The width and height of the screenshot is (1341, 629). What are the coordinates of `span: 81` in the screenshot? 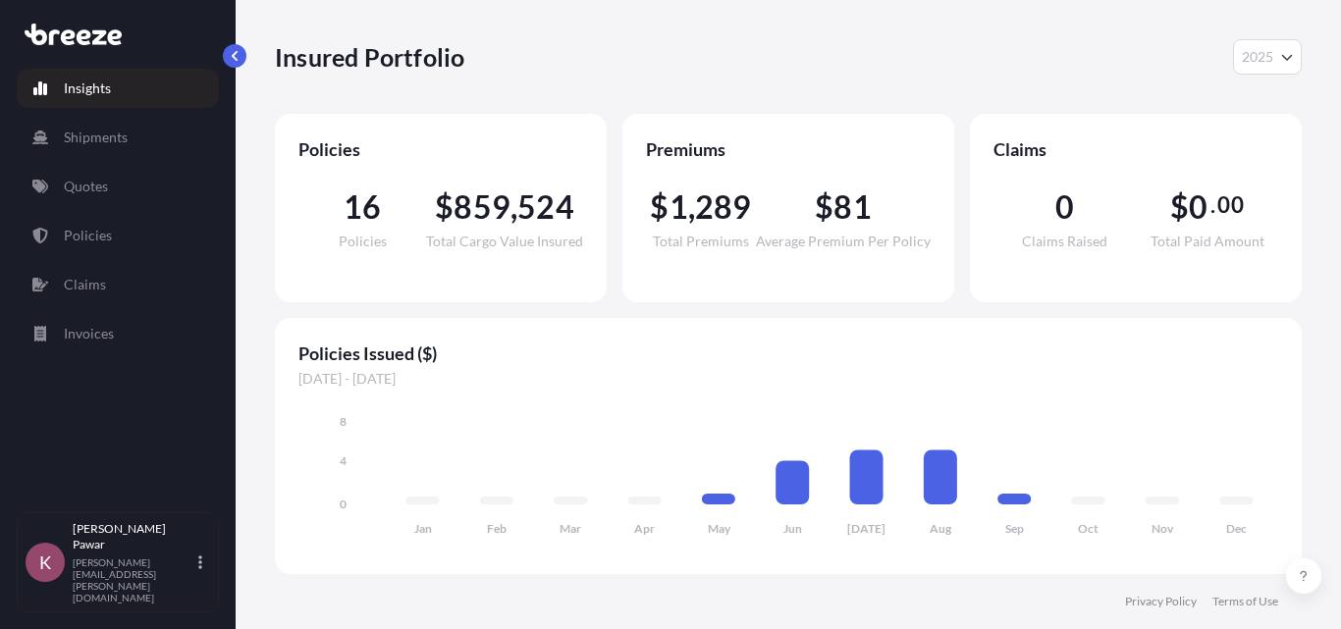 It's located at (852, 207).